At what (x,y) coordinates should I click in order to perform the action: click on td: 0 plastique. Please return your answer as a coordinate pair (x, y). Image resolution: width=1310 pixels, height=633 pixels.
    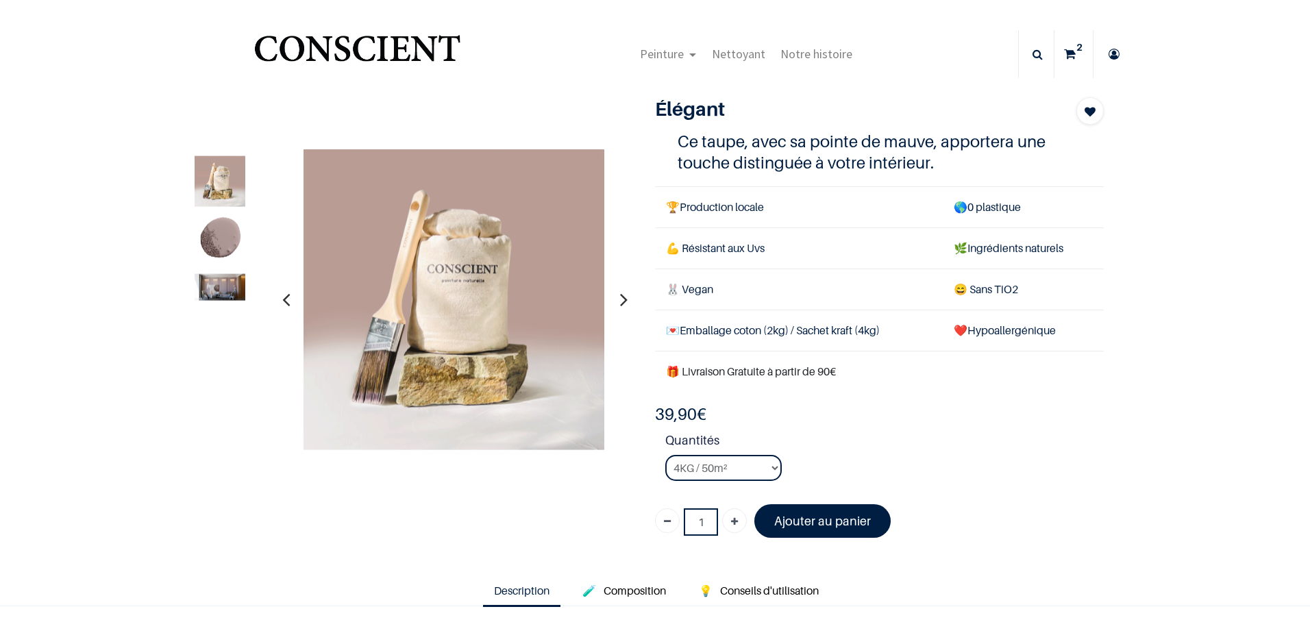
    Looking at the image, I should click on (1023, 207).